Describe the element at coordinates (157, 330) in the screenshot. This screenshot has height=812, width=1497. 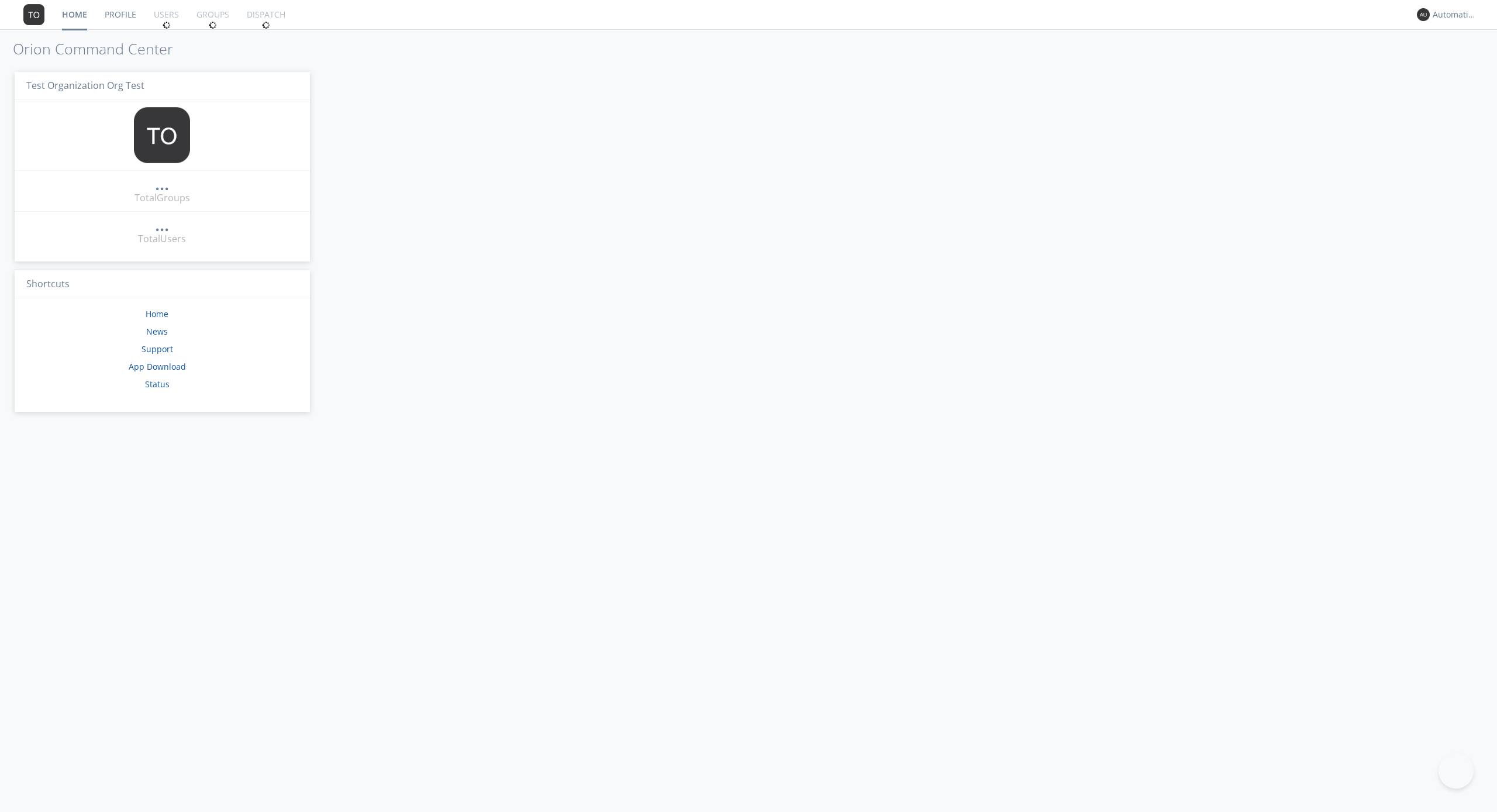
I see `a: News` at that location.